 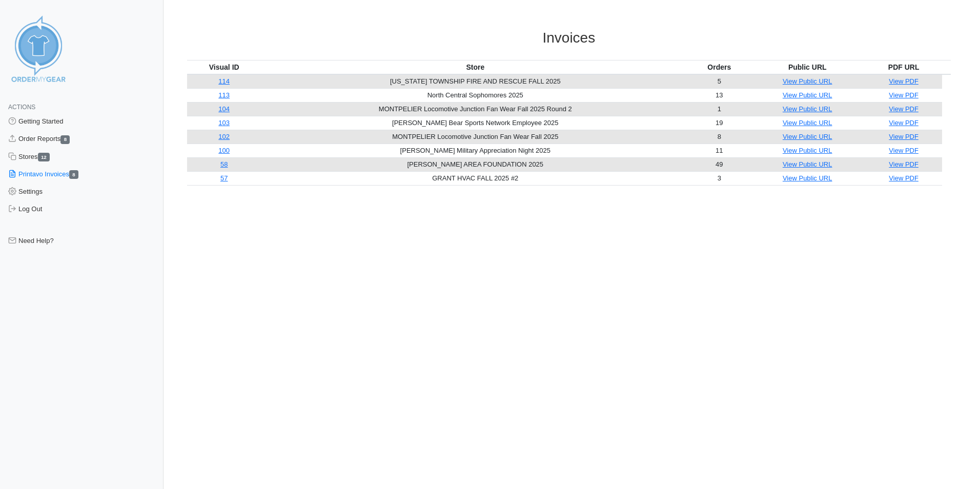 I want to click on a: 102, so click(x=224, y=136).